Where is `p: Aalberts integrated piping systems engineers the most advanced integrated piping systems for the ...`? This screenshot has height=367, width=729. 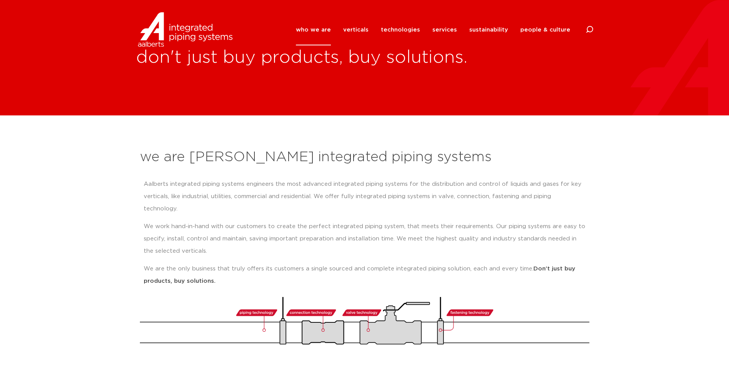 p: Aalberts integrated piping systems engineers the most advanced integrated piping systems for the ... is located at coordinates (365, 196).